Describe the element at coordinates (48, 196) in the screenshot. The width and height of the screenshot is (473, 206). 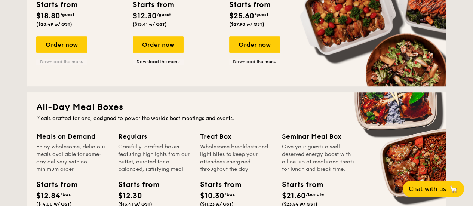
I see `span: $12.84` at that location.